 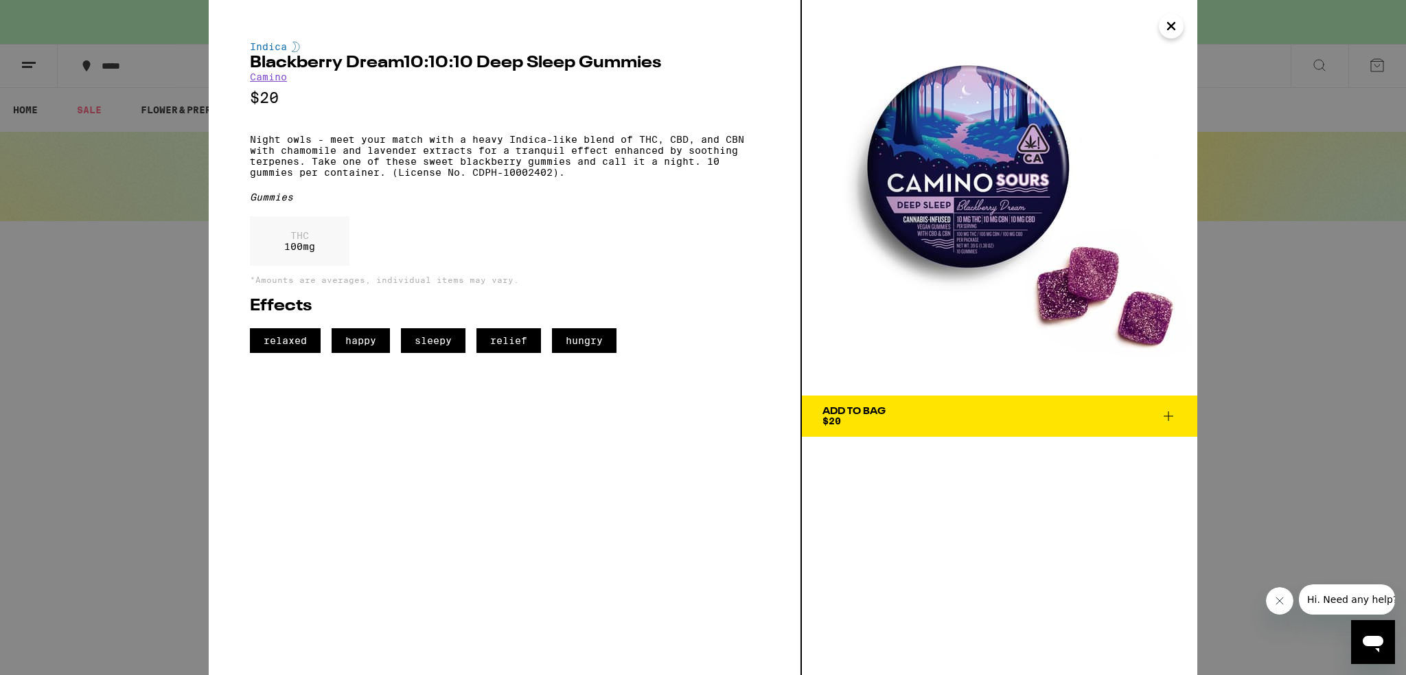 What do you see at coordinates (296, 47) in the screenshot?
I see `img: indicaColor.svg` at bounding box center [296, 47].